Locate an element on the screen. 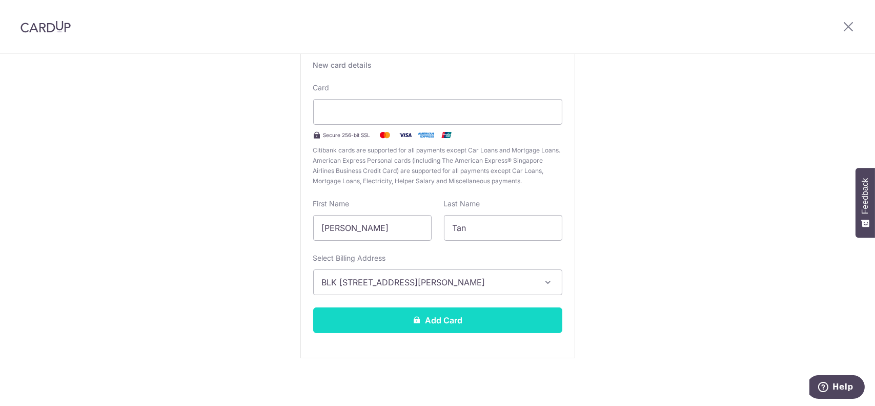 This screenshot has height=406, width=875. img: Mastercard is located at coordinates (385, 135).